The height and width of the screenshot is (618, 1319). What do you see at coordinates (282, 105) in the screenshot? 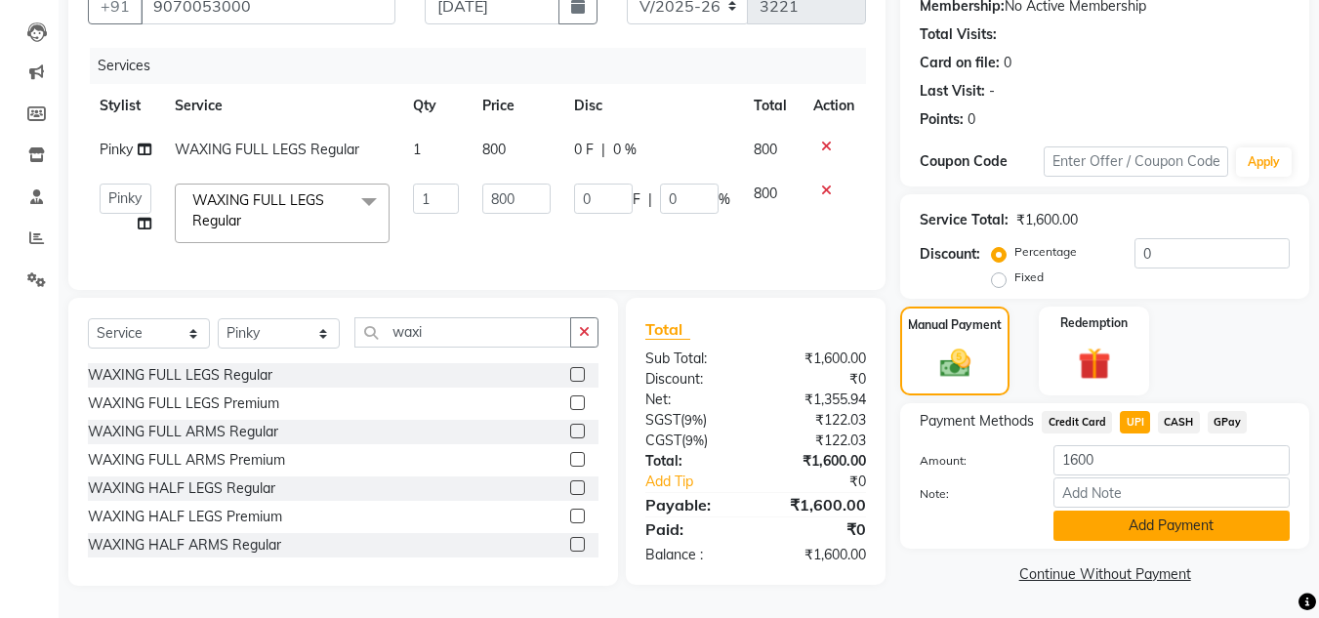
I see `th: Service` at bounding box center [282, 105].